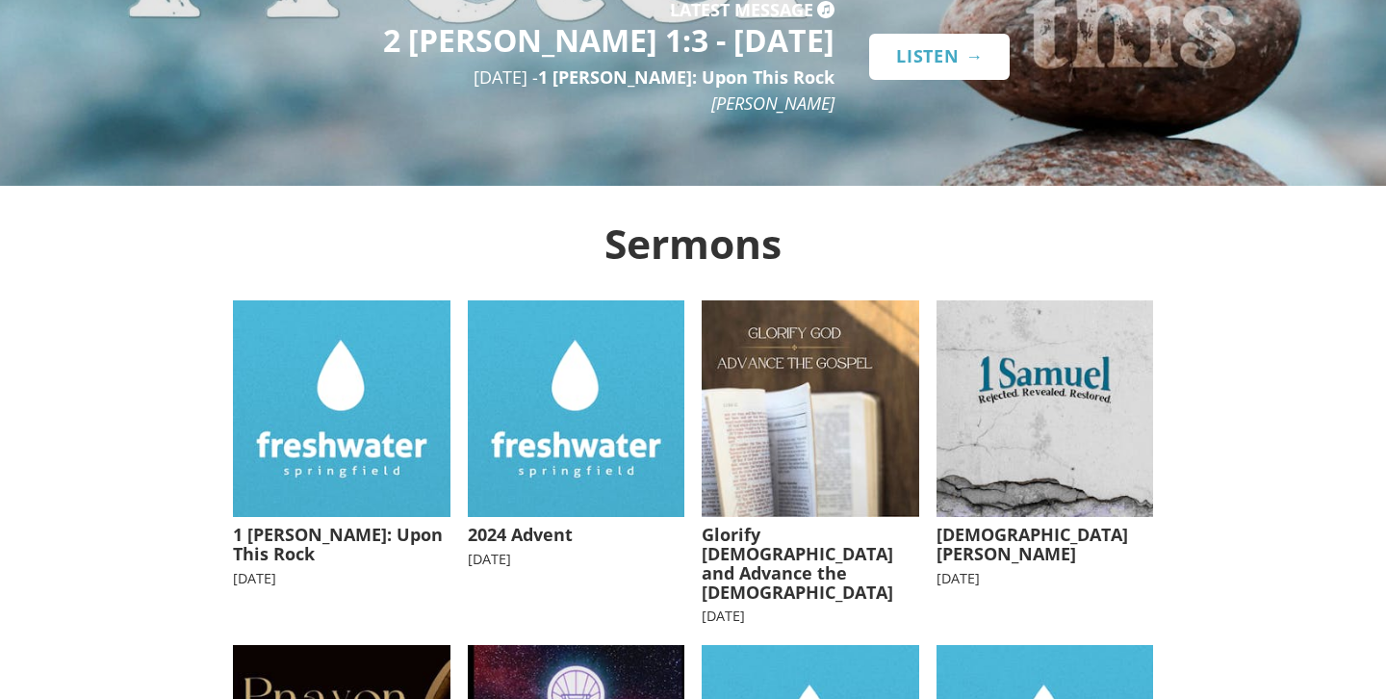  I want to click on h5: 2024 Advent, so click(577, 535).